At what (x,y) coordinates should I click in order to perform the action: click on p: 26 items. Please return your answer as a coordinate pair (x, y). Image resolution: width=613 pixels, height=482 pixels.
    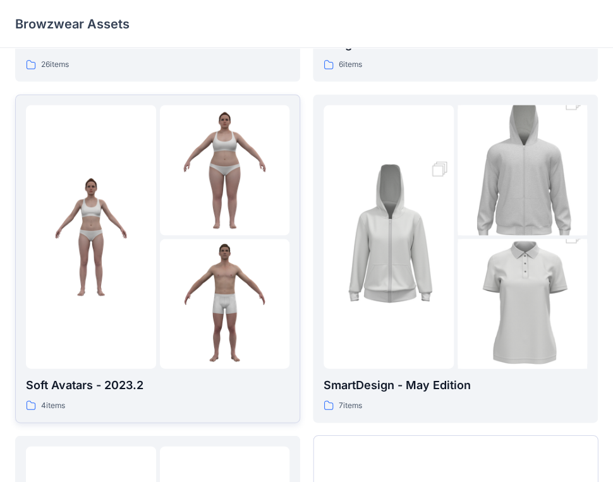
    Looking at the image, I should click on (55, 64).